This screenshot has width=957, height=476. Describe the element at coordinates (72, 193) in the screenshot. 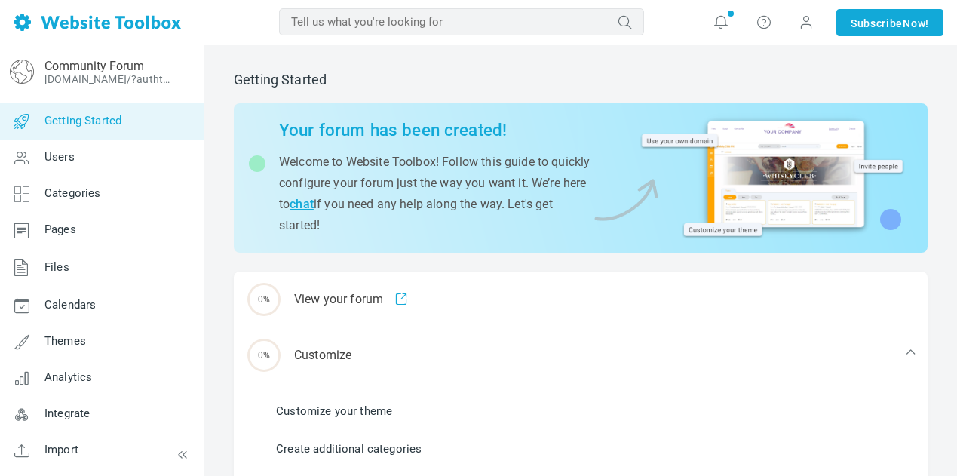

I see `span: Categories` at that location.